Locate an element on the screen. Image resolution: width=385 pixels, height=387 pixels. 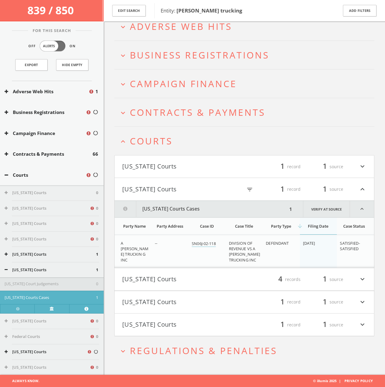
div: Case Title is located at coordinates (244, 226).